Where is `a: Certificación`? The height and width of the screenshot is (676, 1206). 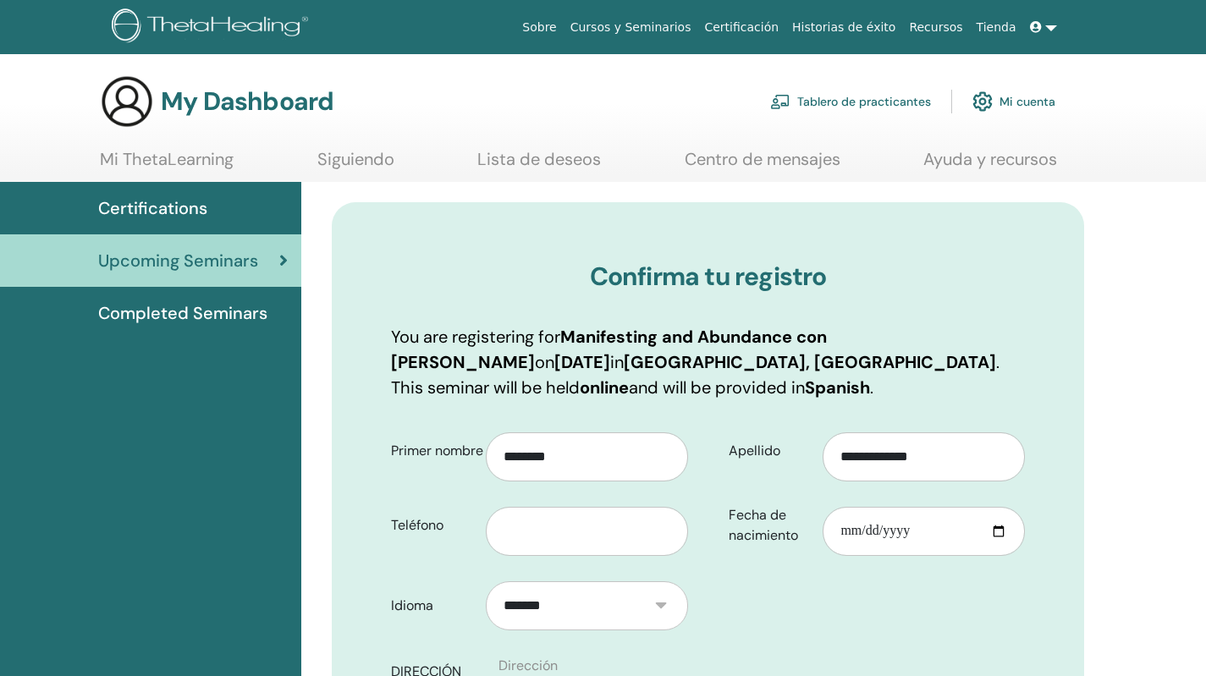
a: Certificación is located at coordinates (741, 27).